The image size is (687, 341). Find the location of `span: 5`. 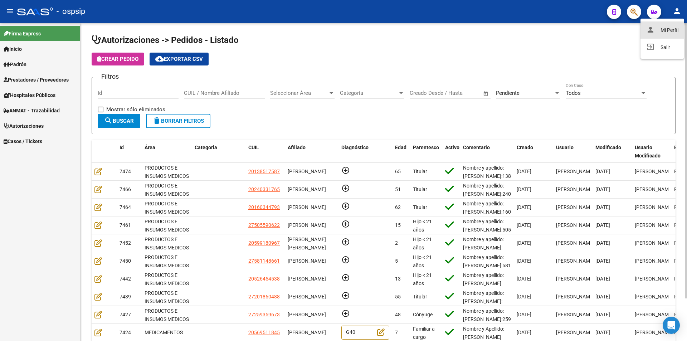

span: 5 is located at coordinates (396, 261).